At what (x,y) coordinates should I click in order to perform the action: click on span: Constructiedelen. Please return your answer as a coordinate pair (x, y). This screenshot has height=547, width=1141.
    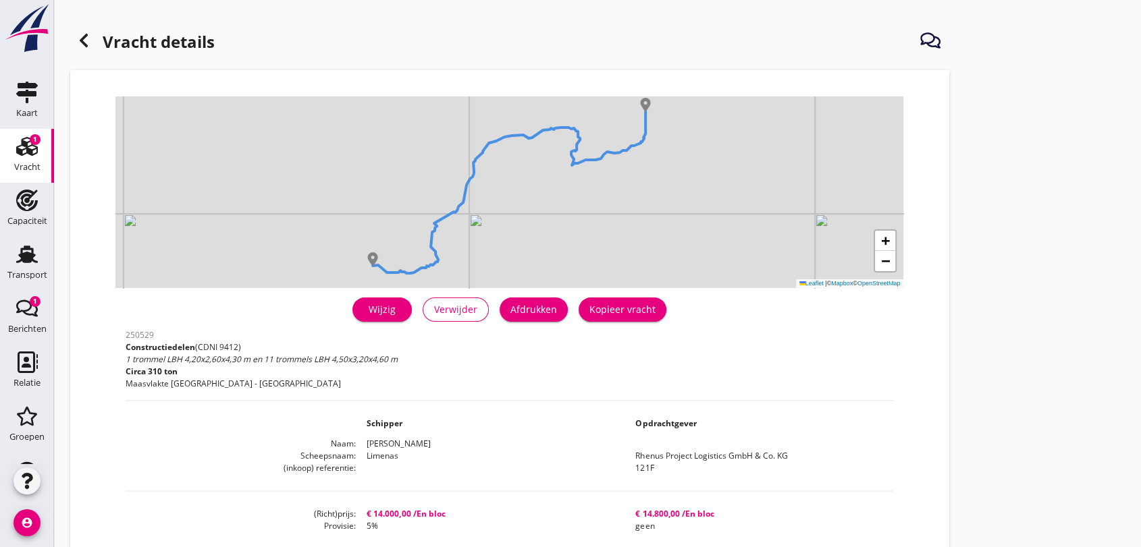
    Looking at the image, I should click on (160, 347).